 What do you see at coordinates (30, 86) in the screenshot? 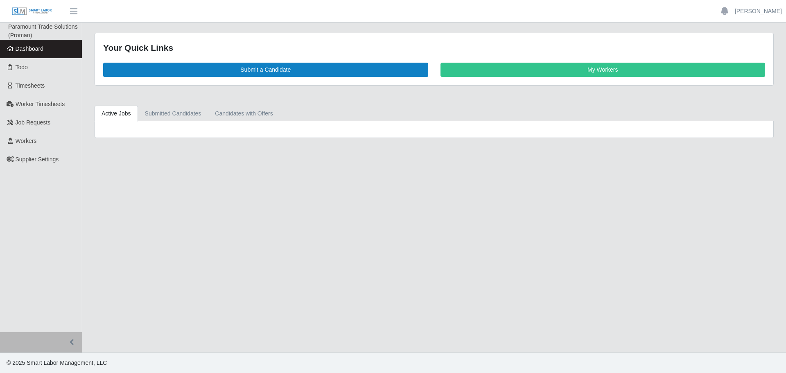
I see `span: Timesheets` at bounding box center [30, 86].